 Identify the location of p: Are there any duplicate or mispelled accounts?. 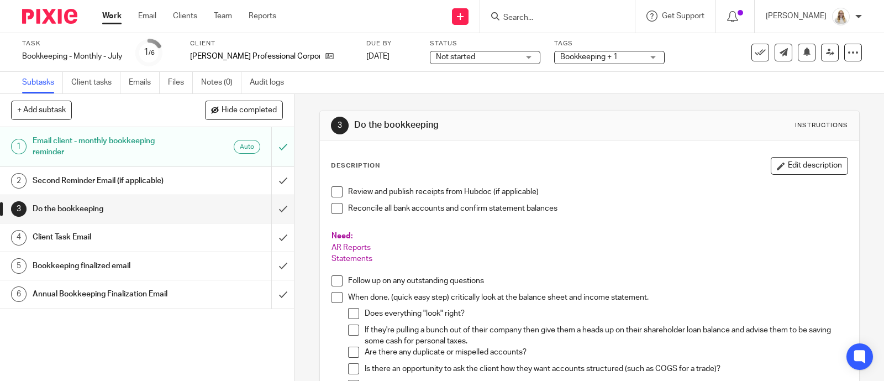
(606, 352).